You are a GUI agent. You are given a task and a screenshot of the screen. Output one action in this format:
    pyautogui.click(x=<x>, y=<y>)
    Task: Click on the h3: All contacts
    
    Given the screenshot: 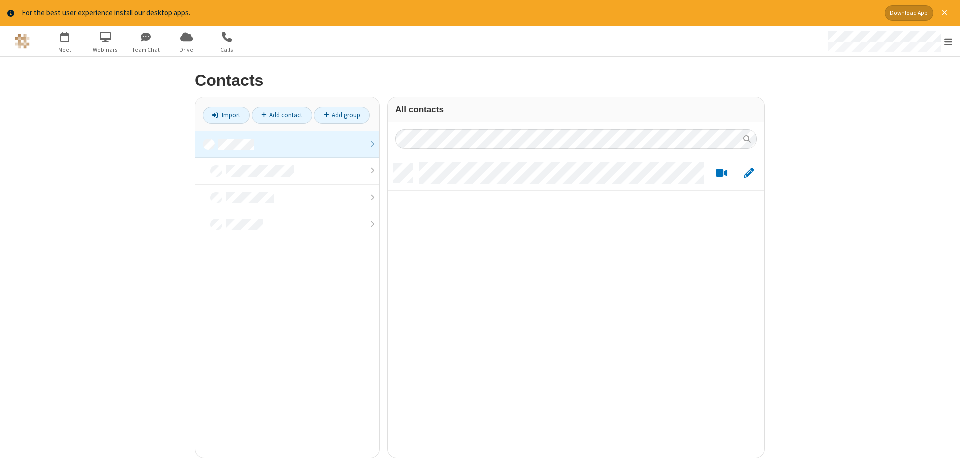 What is the action you would take?
    pyautogui.click(x=576, y=109)
    